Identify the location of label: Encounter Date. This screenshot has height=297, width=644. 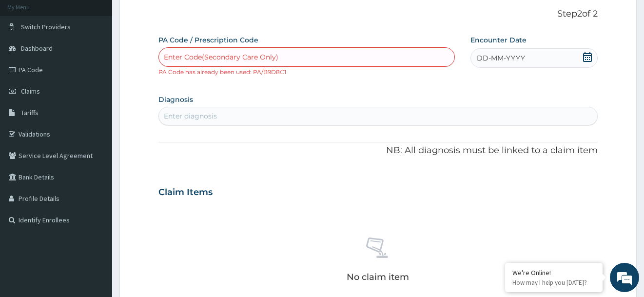
(498, 40).